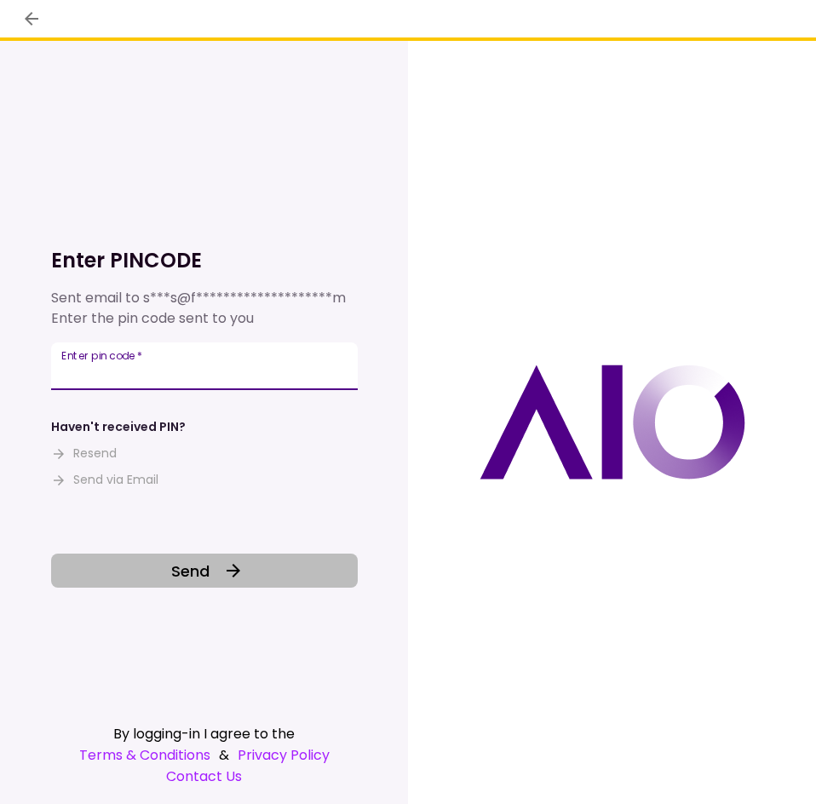 The image size is (816, 804). Describe the element at coordinates (118, 427) in the screenshot. I see `div: Haven't received PIN?` at that location.